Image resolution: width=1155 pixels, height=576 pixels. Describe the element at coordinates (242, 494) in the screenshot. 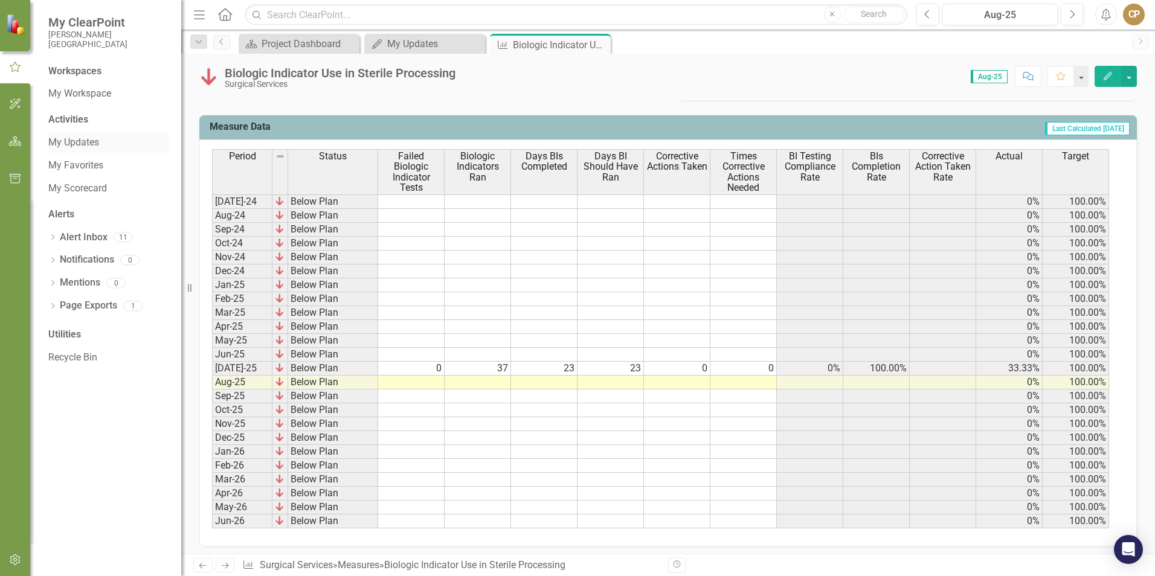

I see `td: Apr-26` at that location.